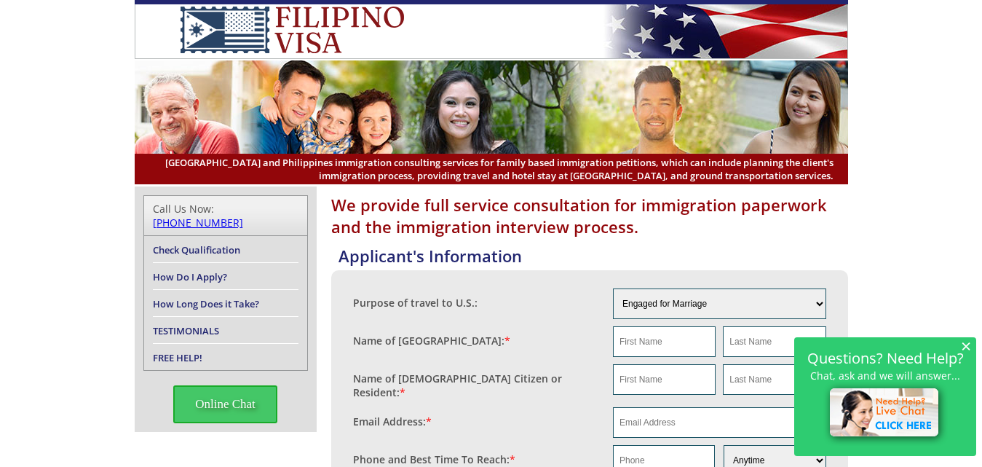 The width and height of the screenshot is (982, 467). I want to click on label: Phone and Best Time To Reach:, so click(434, 459).